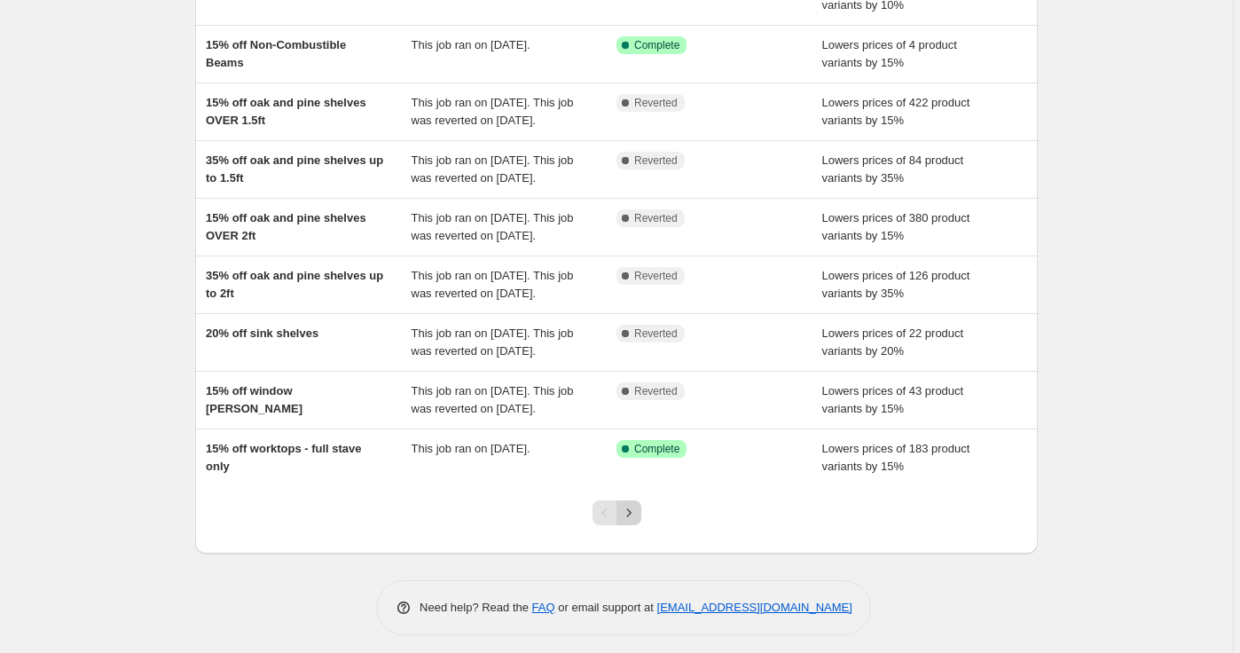  What do you see at coordinates (262, 333) in the screenshot?
I see `span: 20% off sink shelves` at bounding box center [262, 333].